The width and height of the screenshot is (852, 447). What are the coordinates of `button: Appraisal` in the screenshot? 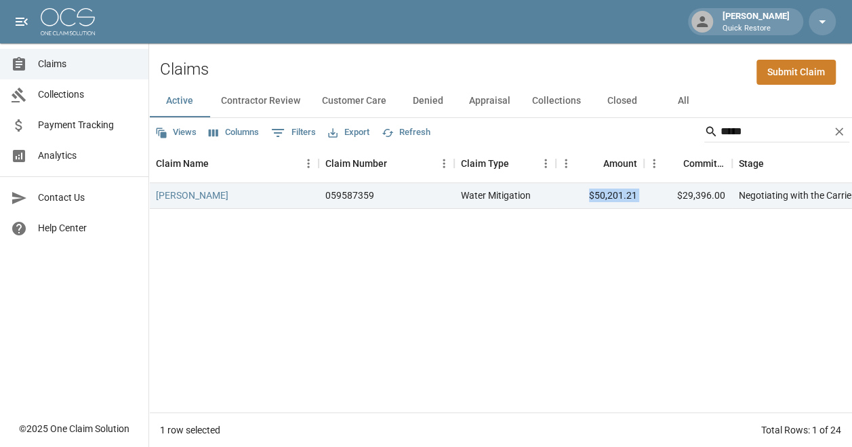 It's located at (489, 101).